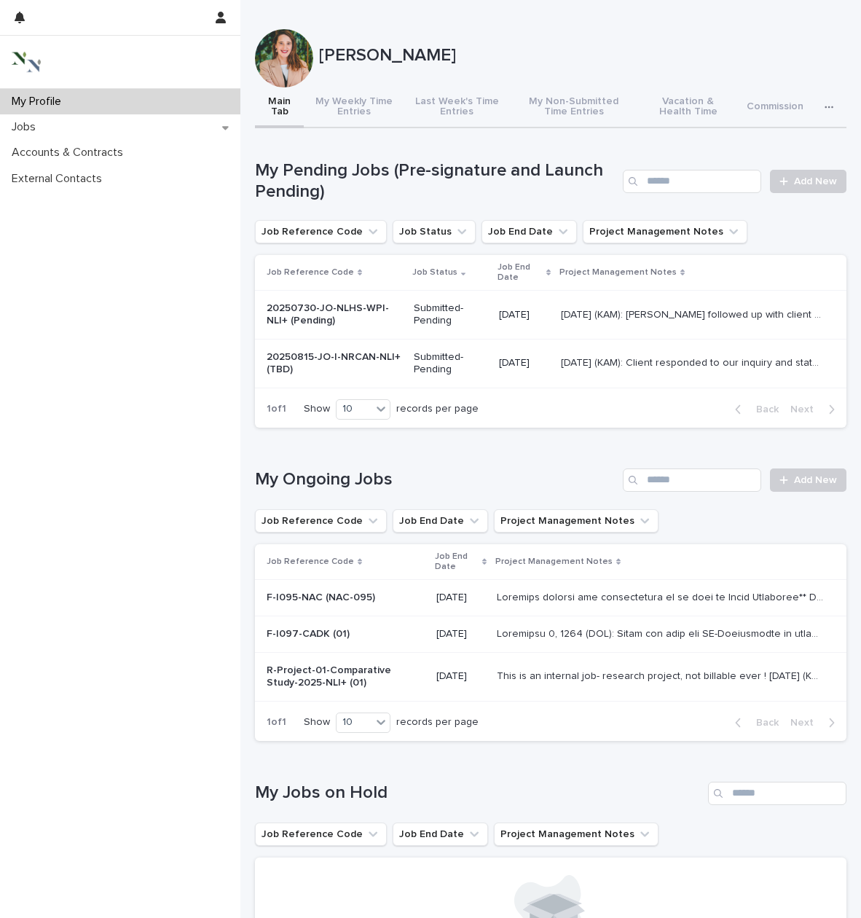  What do you see at coordinates (26, 127) in the screenshot?
I see `p: Jobs` at bounding box center [26, 127].